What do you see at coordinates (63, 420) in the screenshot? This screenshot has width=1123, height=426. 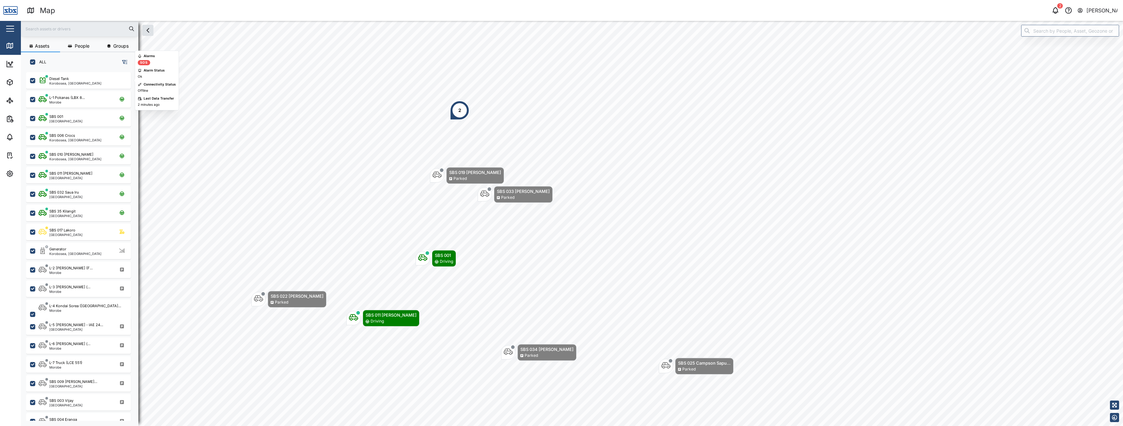 I see `div: SBS 004 Eranga` at bounding box center [63, 420].